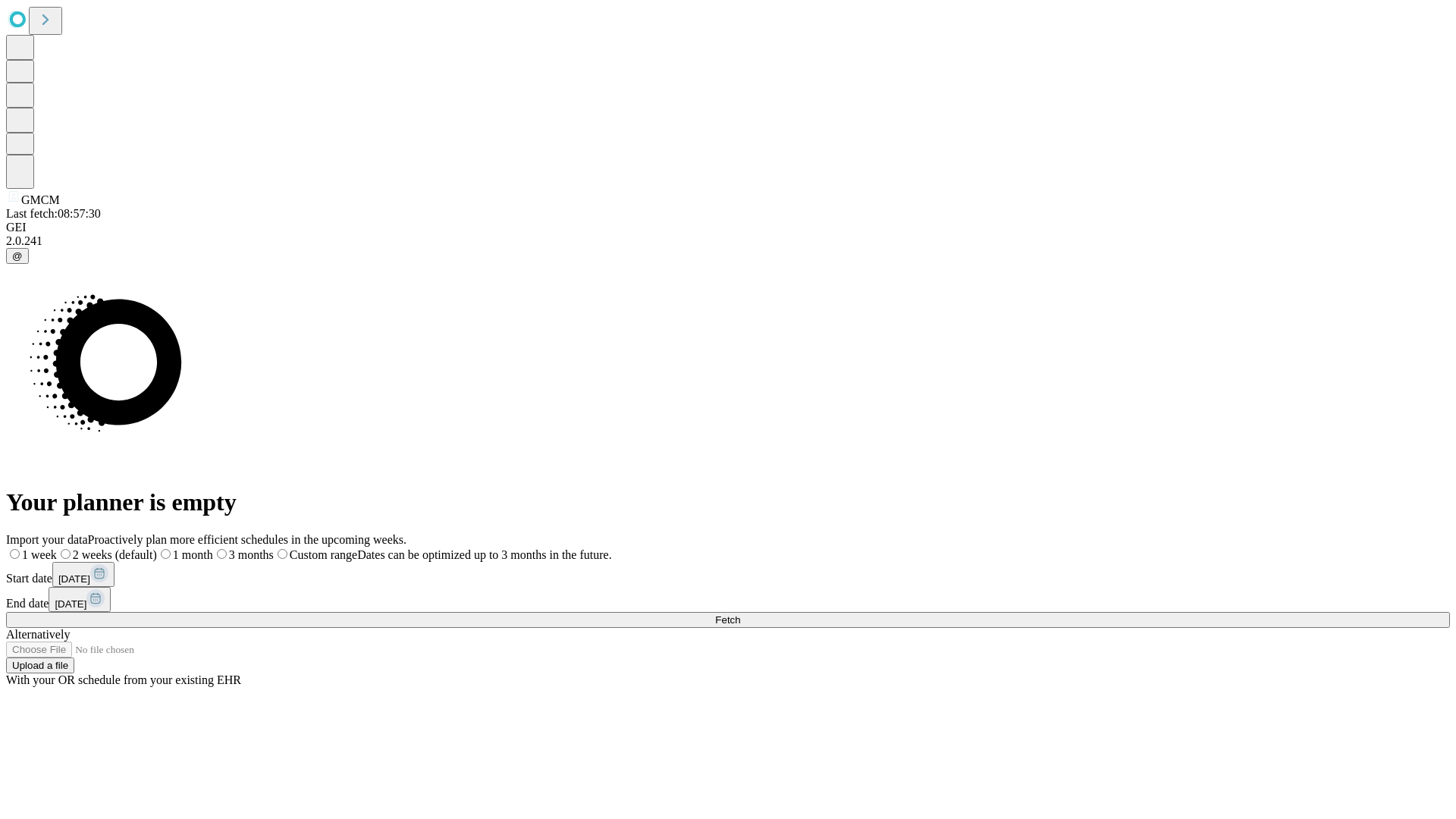 This screenshot has width=1456, height=819. Describe the element at coordinates (728, 619) in the screenshot. I see `button: Fetch` at that location.